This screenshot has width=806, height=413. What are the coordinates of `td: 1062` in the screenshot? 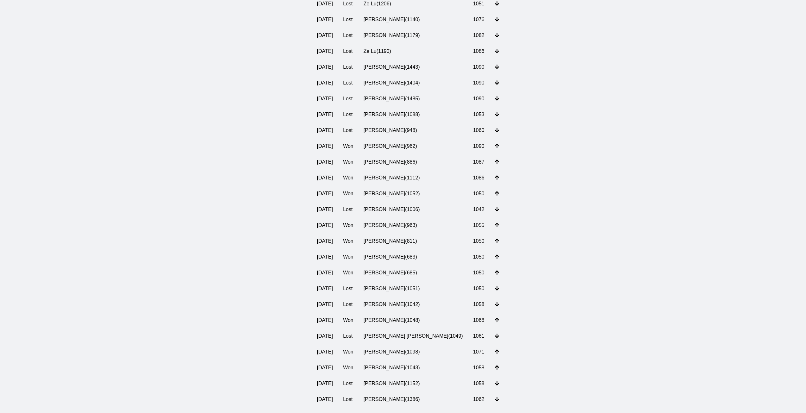 It's located at (479, 400).